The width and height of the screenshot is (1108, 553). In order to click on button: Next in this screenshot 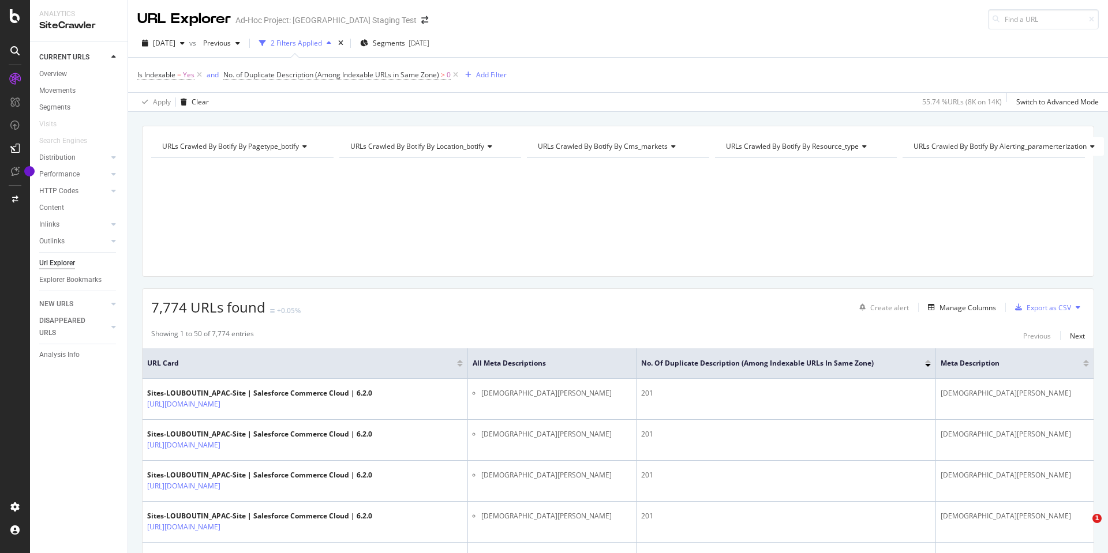, I will do `click(1077, 336)`.